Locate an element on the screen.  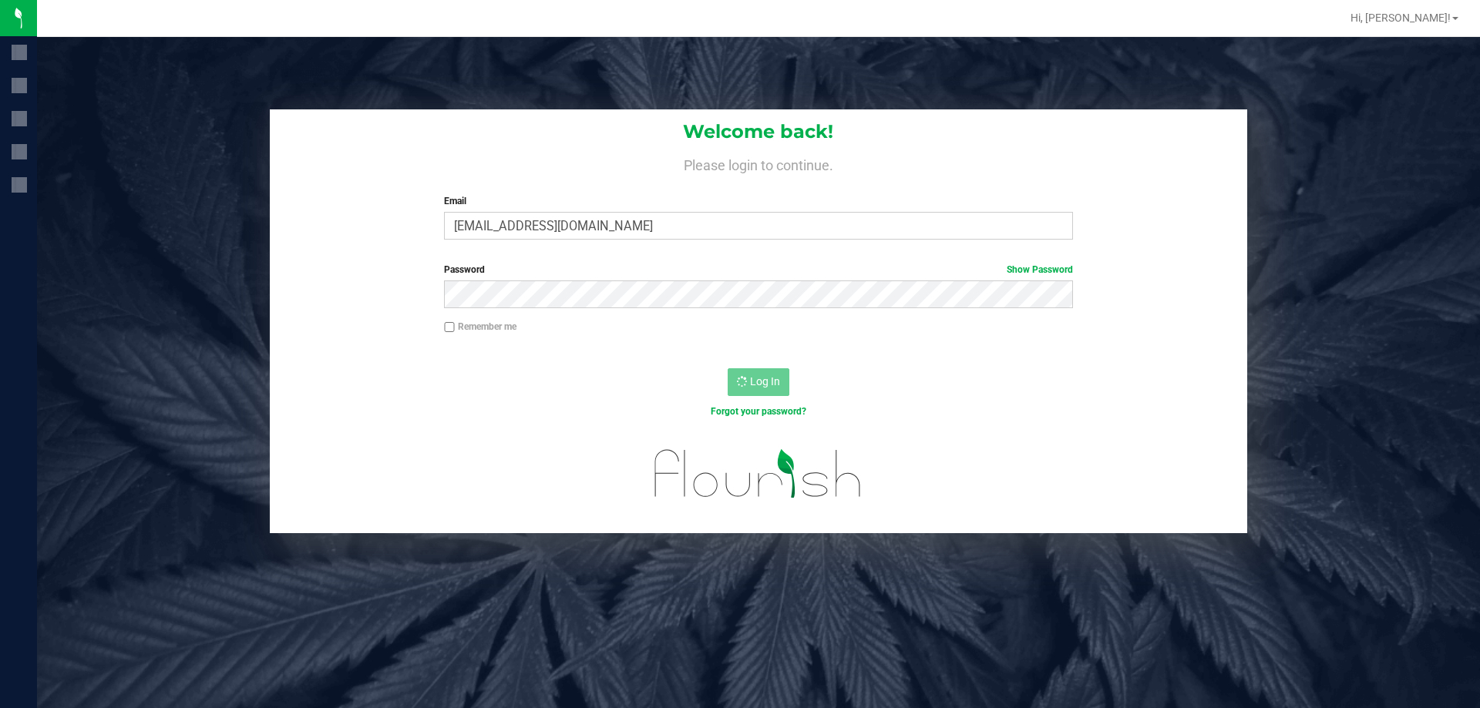
span: Log In is located at coordinates (765, 382).